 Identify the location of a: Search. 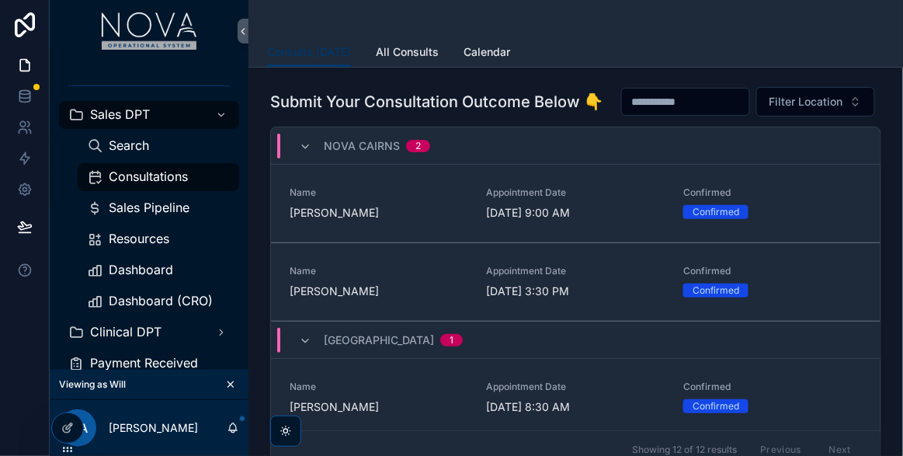
(158, 146).